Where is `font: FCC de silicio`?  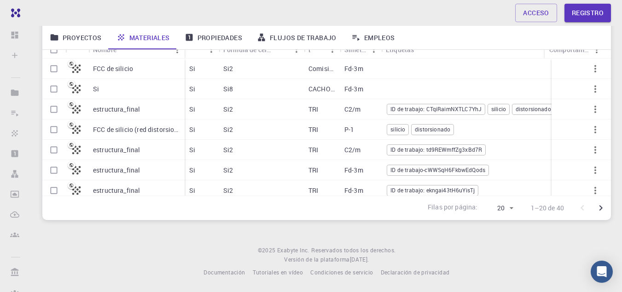 font: FCC de silicio is located at coordinates (113, 68).